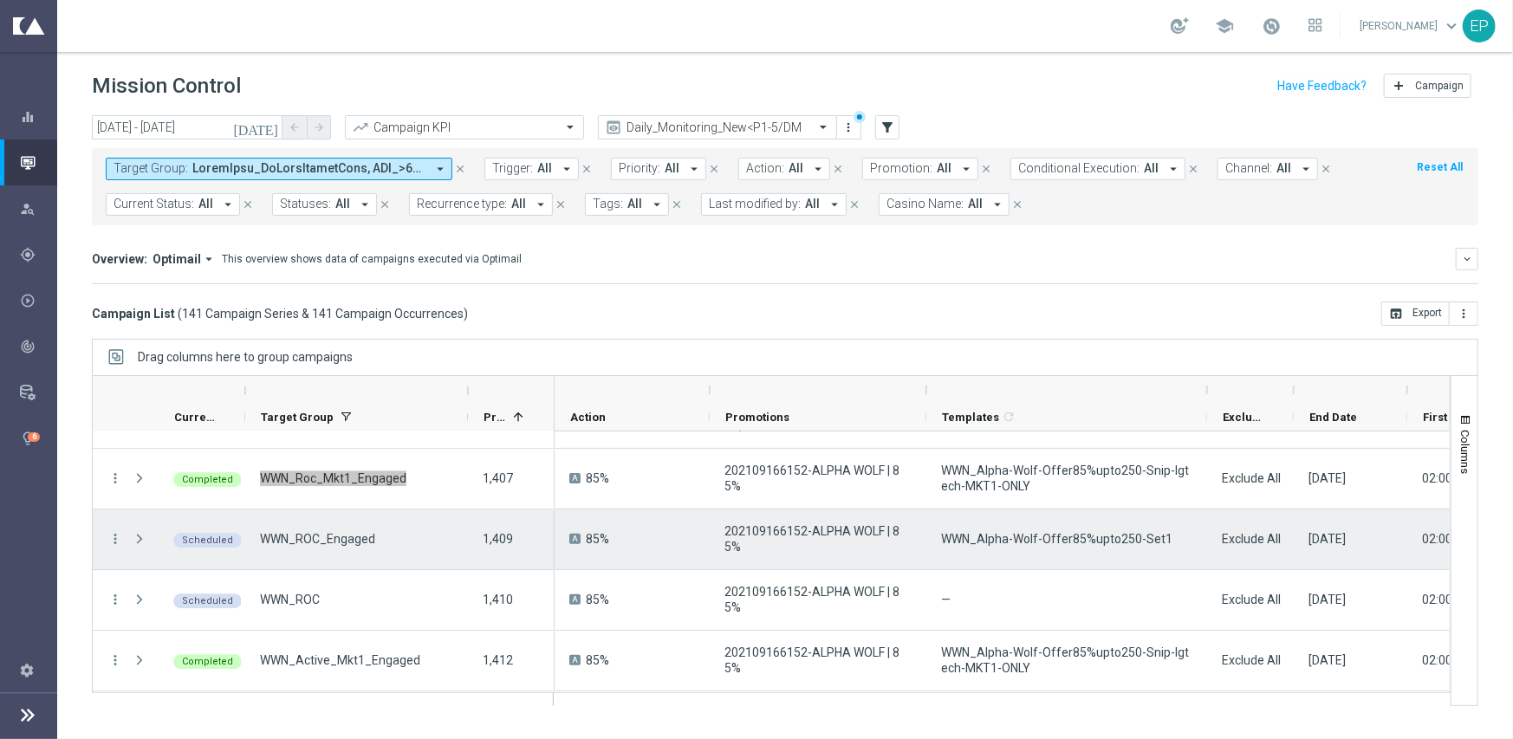 The width and height of the screenshot is (1513, 739). I want to click on span: keyboard_arrow_down, so click(1451, 26).